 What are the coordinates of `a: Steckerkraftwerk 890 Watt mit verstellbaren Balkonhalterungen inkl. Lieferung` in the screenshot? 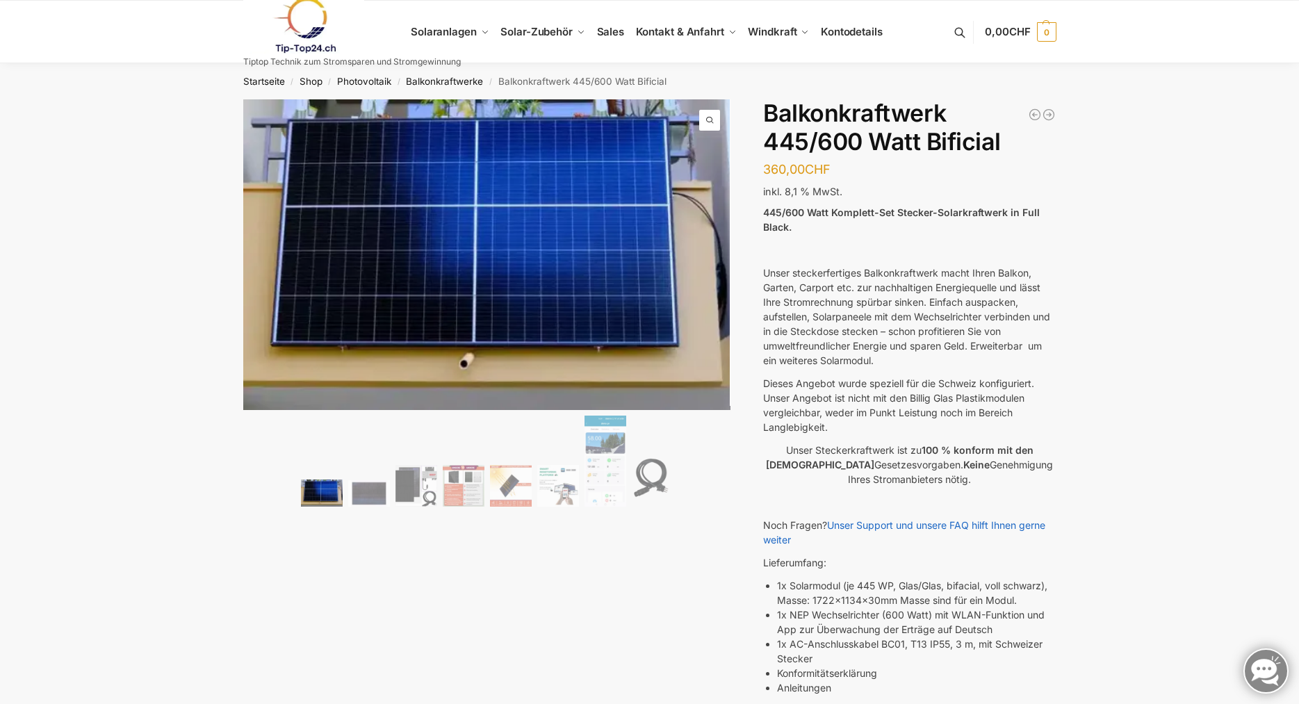 It's located at (1035, 115).